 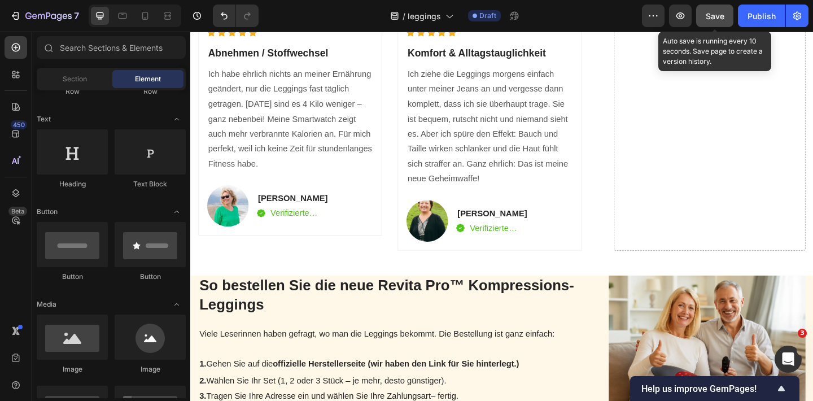 I want to click on button: Save, so click(x=715, y=16).